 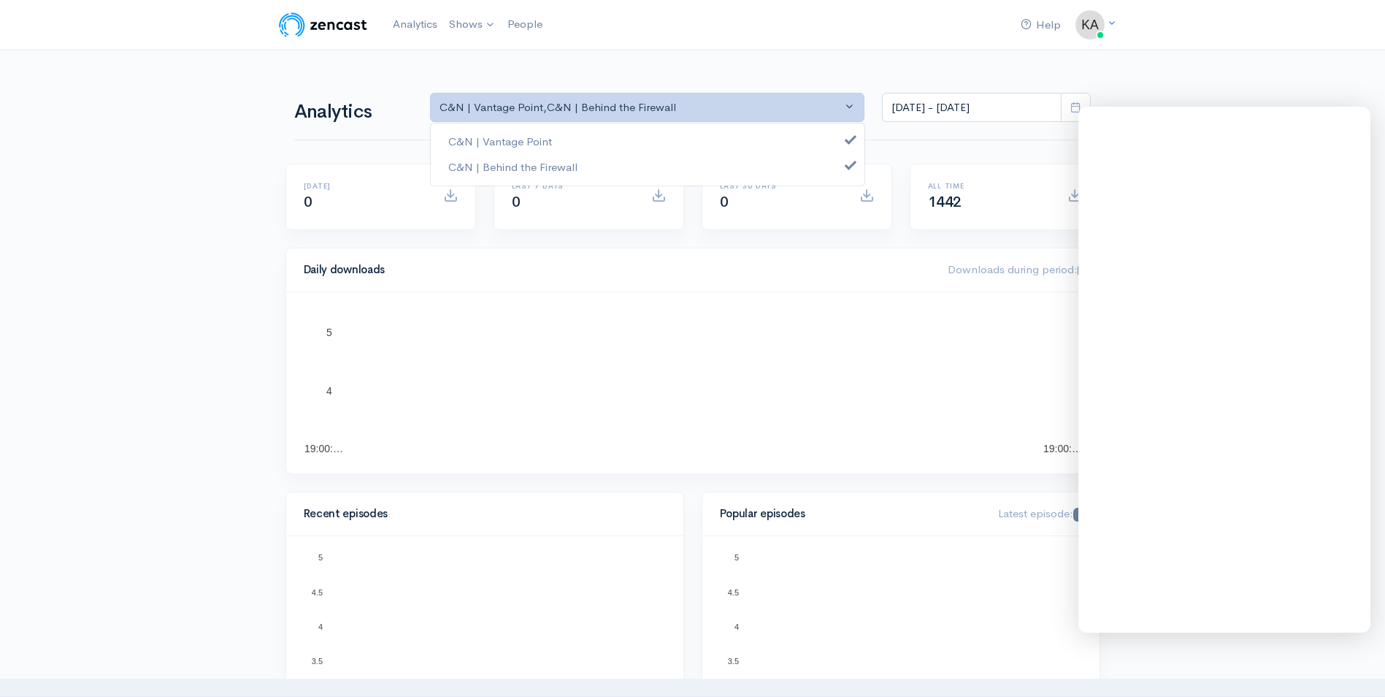 I want to click on span: 1442, so click(x=945, y=202).